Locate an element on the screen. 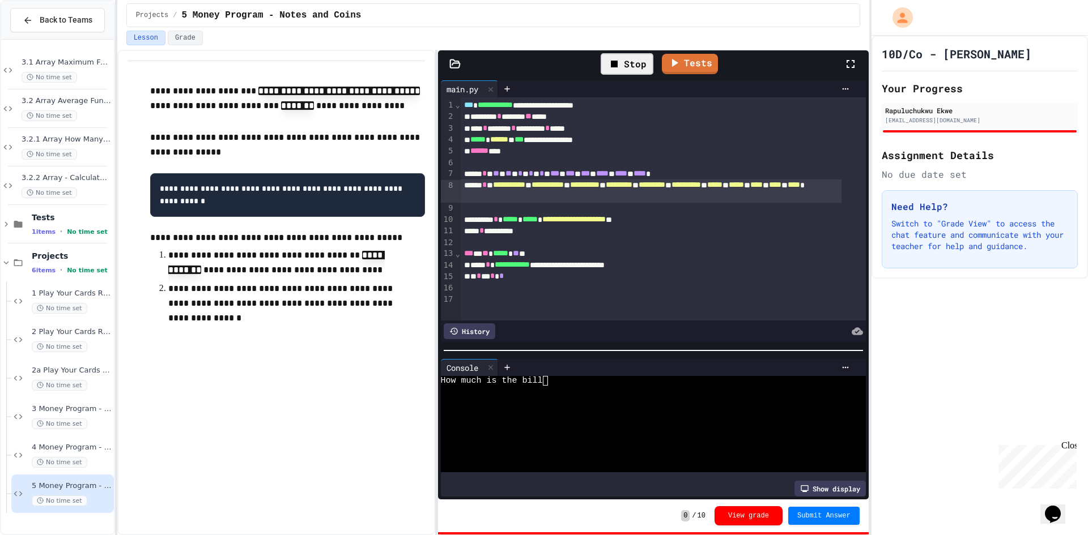  span: 1 Play Your Cards Right - Basic Version is located at coordinates (71, 294).